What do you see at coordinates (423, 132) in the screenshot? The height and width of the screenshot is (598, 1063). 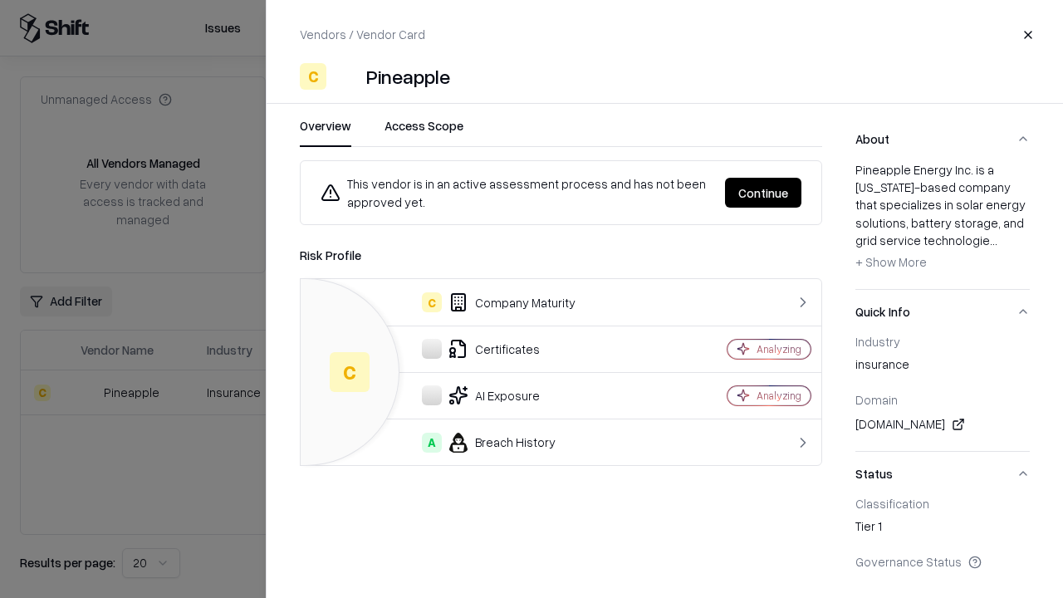 I see `button: Access Scope` at bounding box center [423, 132].